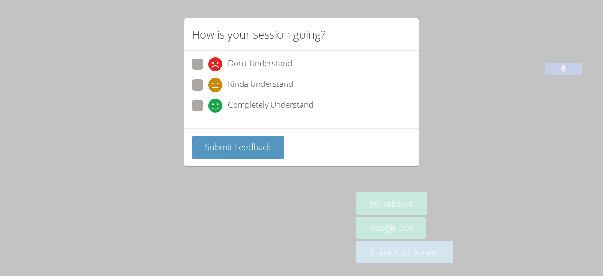 Image resolution: width=603 pixels, height=276 pixels. I want to click on span: Completely Understand, so click(270, 106).